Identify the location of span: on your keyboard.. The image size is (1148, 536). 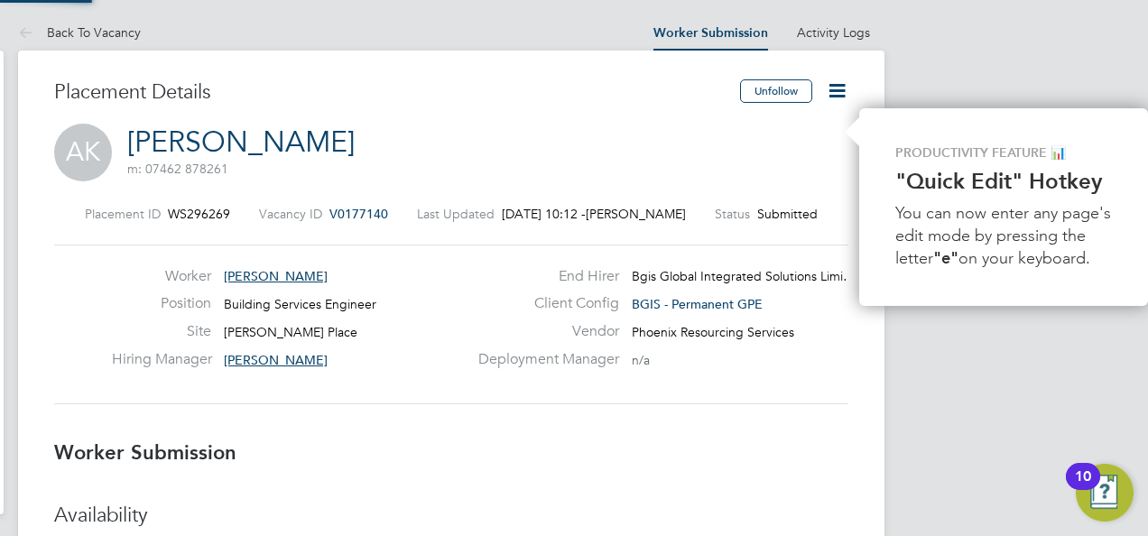
(1024, 258).